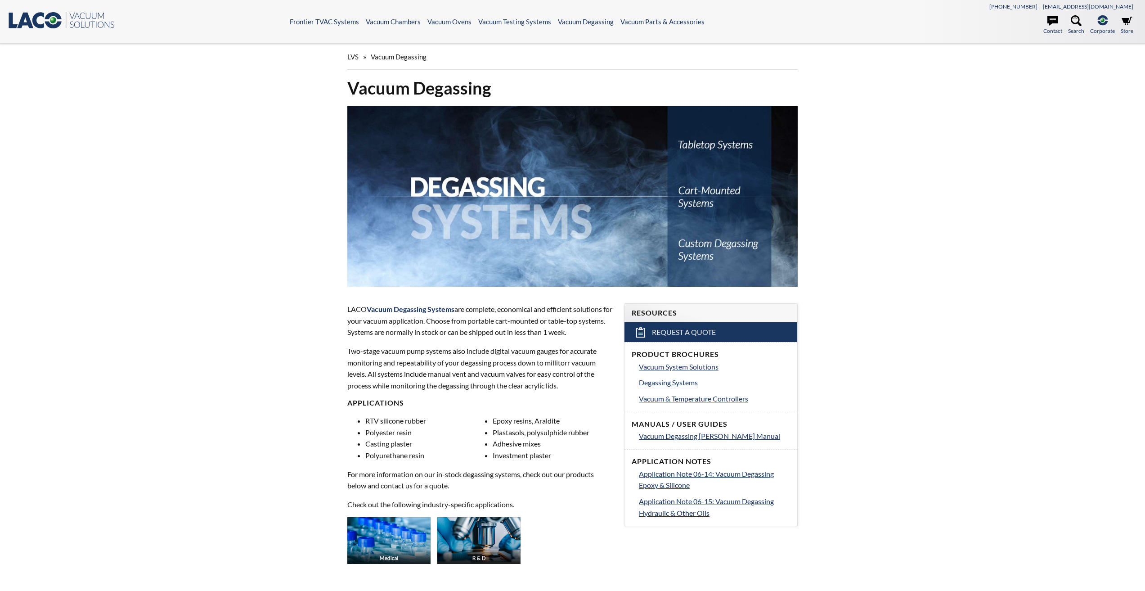  What do you see at coordinates (693, 398) in the screenshot?
I see `span: Vacuum & Temperature Controllers` at bounding box center [693, 398].